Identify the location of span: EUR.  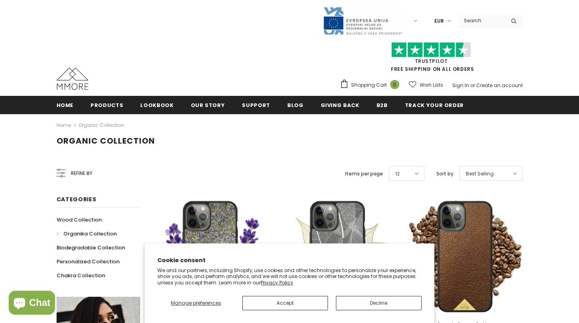
(439, 21).